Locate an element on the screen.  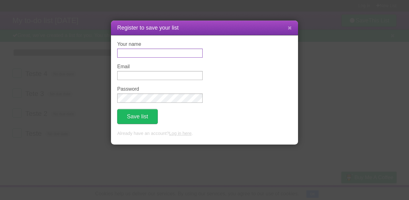
button: Save list is located at coordinates (137, 117).